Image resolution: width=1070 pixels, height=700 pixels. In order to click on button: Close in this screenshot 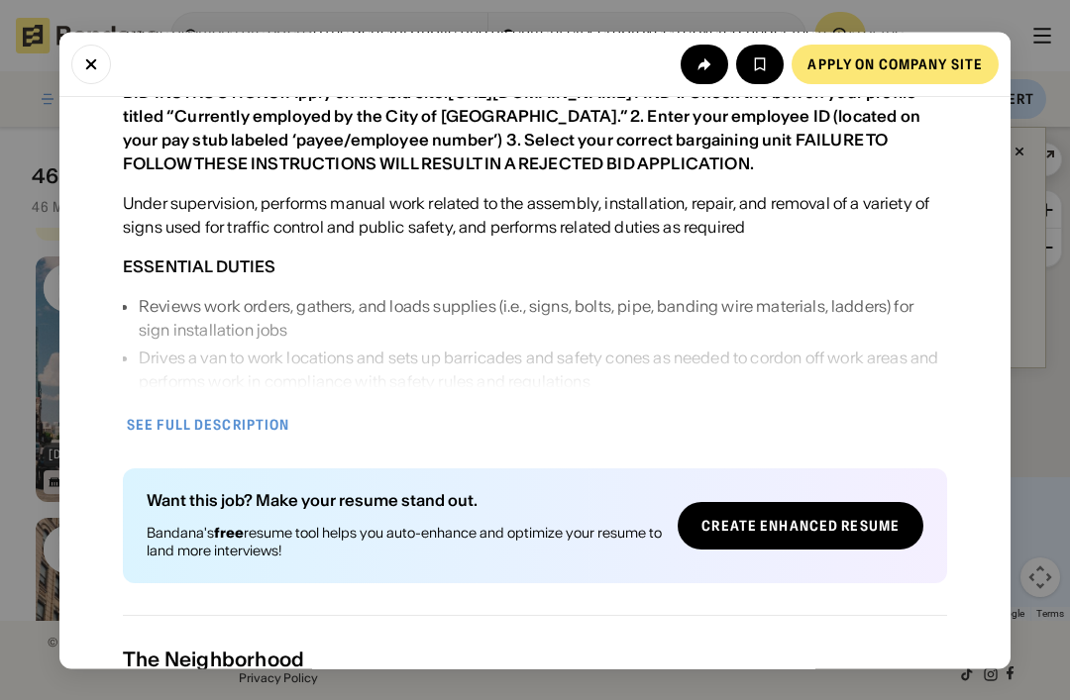, I will do `click(91, 63)`.